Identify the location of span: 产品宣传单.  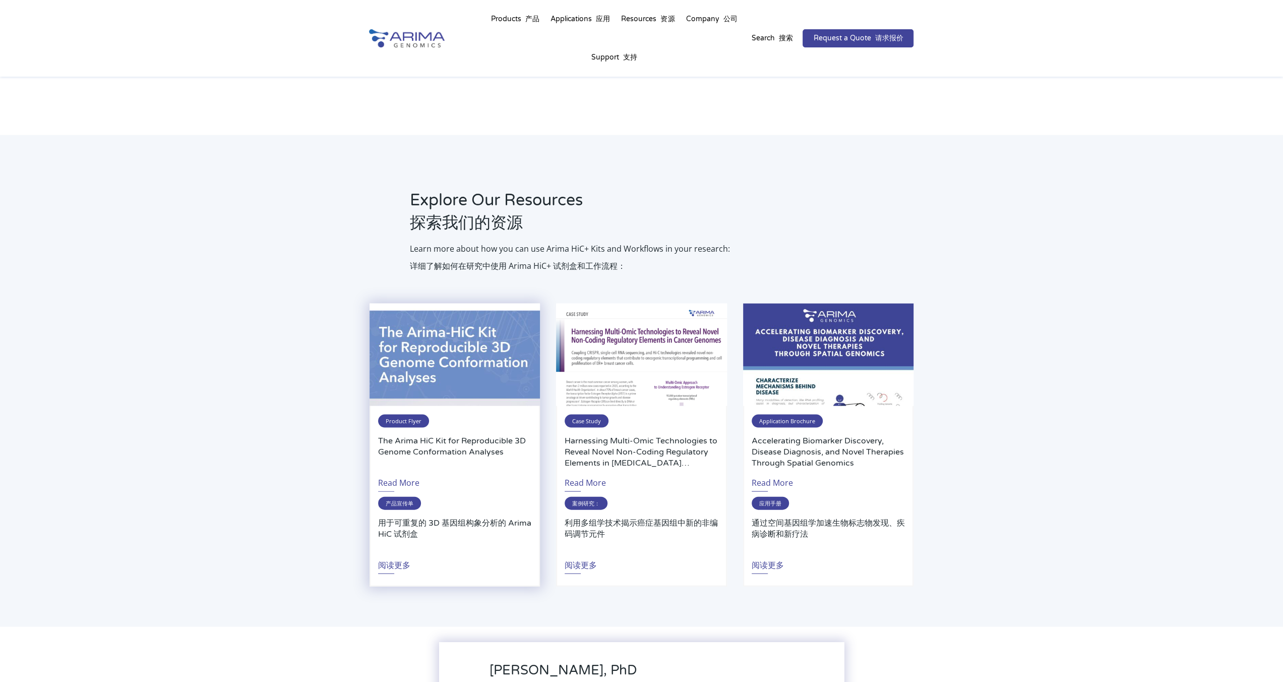
(399, 503).